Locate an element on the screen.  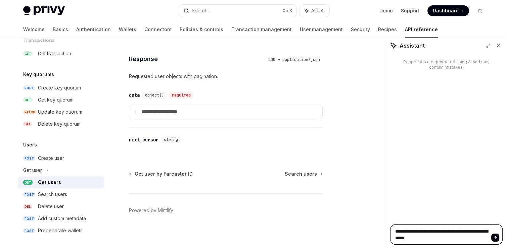
span: Get user by Farcaster ID is located at coordinates (163, 174).